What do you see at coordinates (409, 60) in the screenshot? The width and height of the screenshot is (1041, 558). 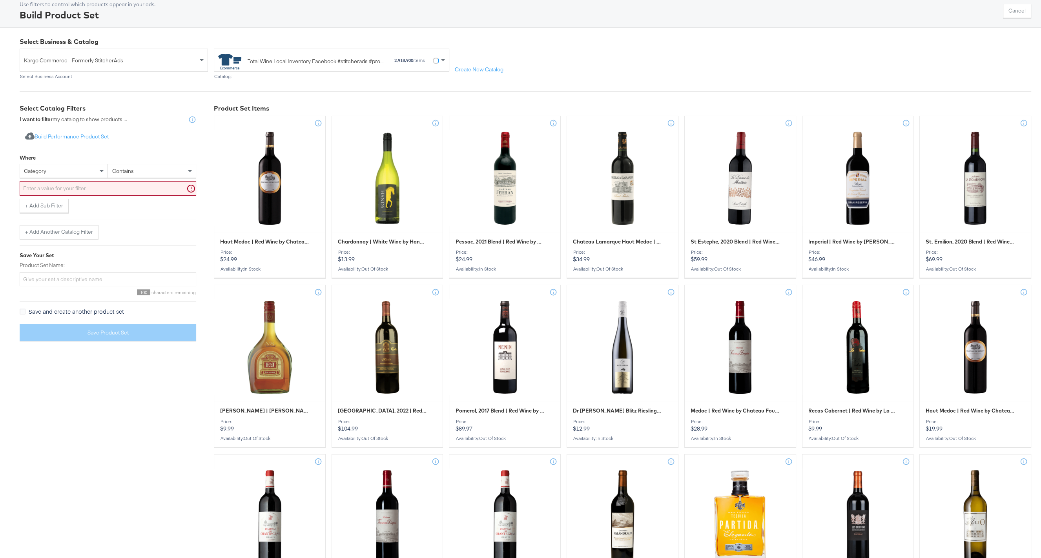 I see `div: items` at bounding box center [409, 60].